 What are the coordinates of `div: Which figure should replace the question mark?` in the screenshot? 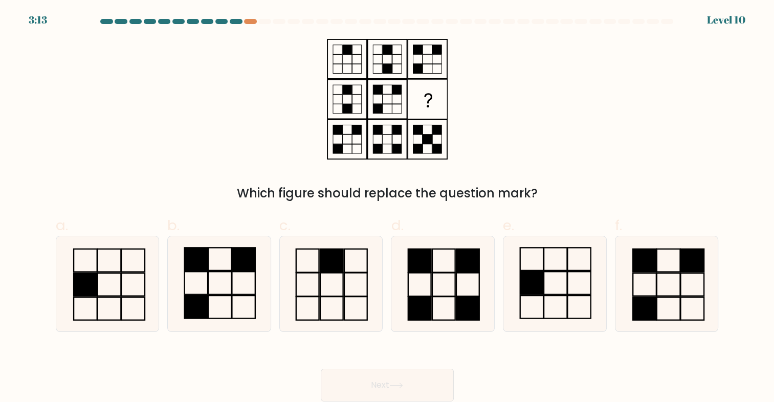 It's located at (387, 193).